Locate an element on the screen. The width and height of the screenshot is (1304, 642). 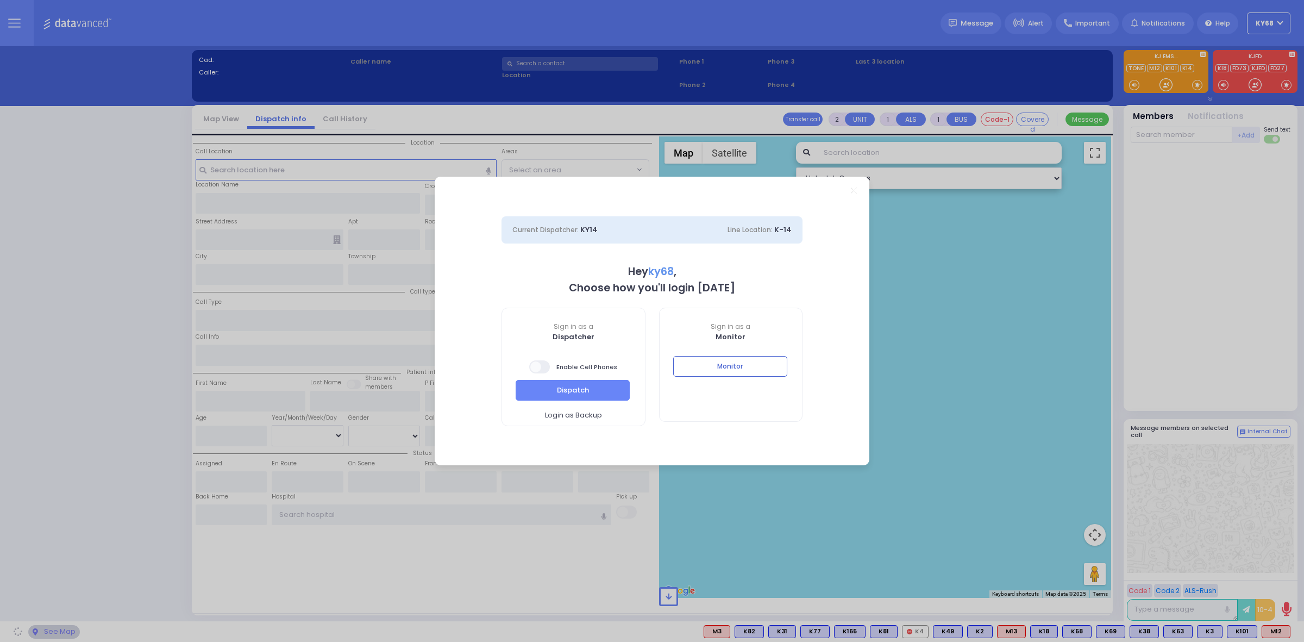
span: ky68 is located at coordinates (661, 271).